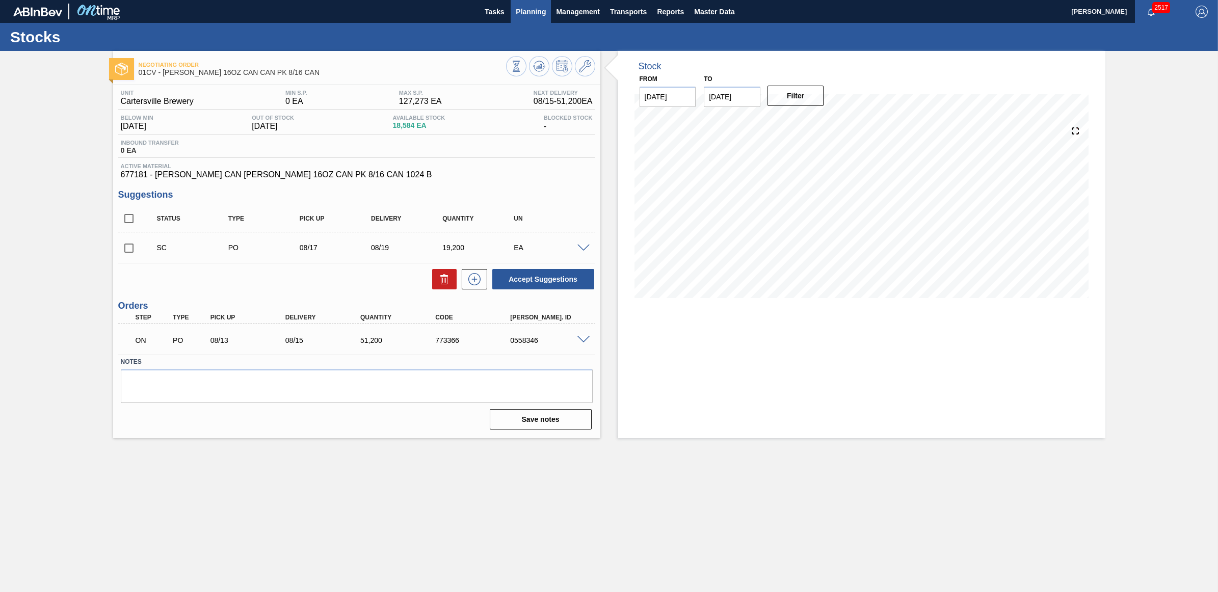 The width and height of the screenshot is (1218, 592). I want to click on img: TNhmsLtSVTkK8tSr43FrP2fwEKptu5GPRR3wAAAABJRU5ErkJggg==, so click(38, 12).